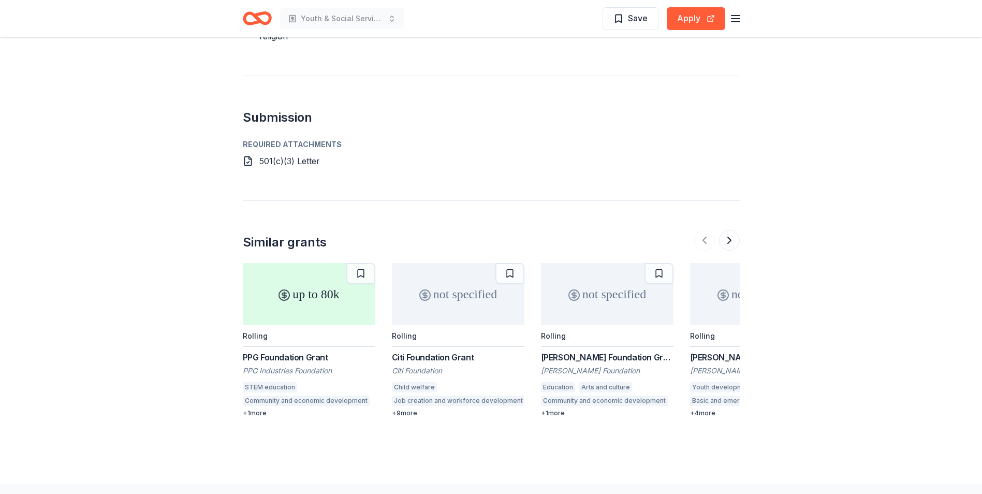 Image resolution: width=982 pixels, height=494 pixels. Describe the element at coordinates (491, 144) in the screenshot. I see `div: Required Attachments` at that location.